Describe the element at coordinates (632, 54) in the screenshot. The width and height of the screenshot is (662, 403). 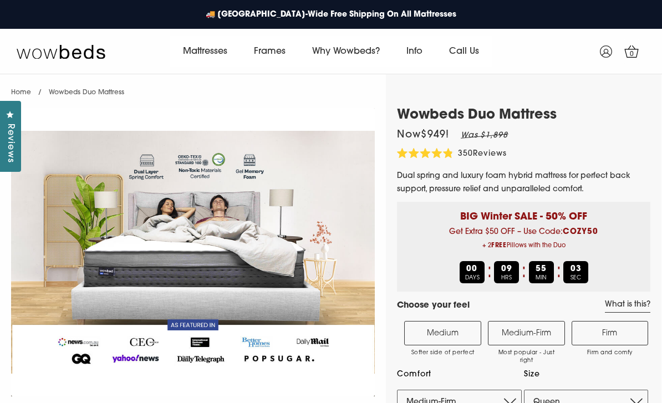
I see `span: 0` at that location.